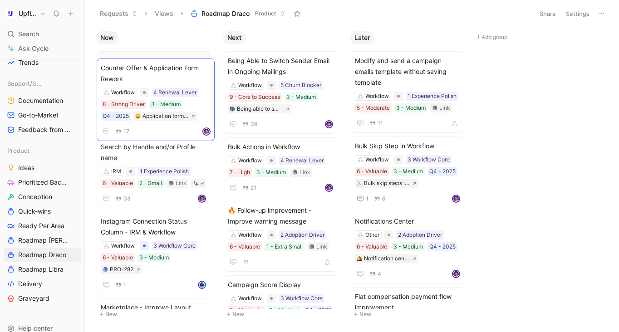  I want to click on a: Roadmap Libra, so click(42, 269).